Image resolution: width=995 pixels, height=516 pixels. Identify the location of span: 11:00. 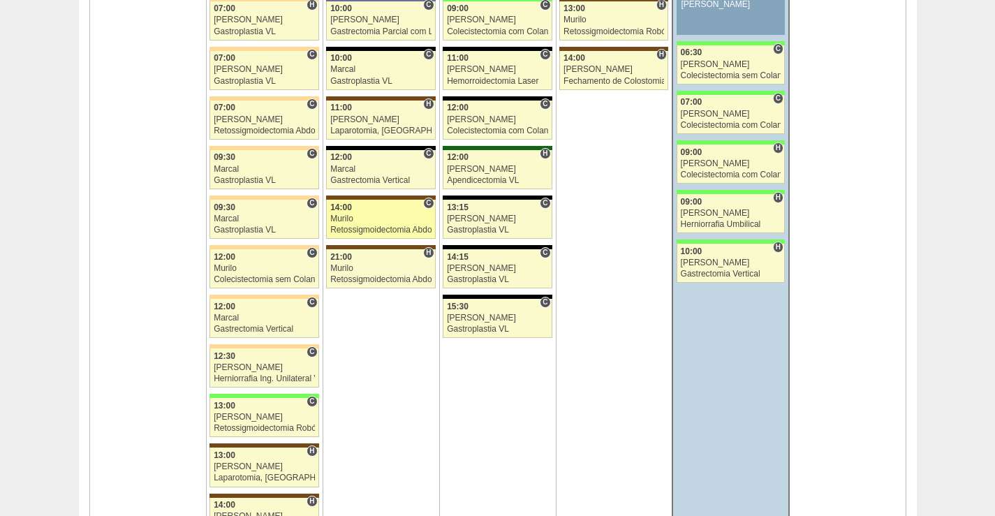
(341, 108).